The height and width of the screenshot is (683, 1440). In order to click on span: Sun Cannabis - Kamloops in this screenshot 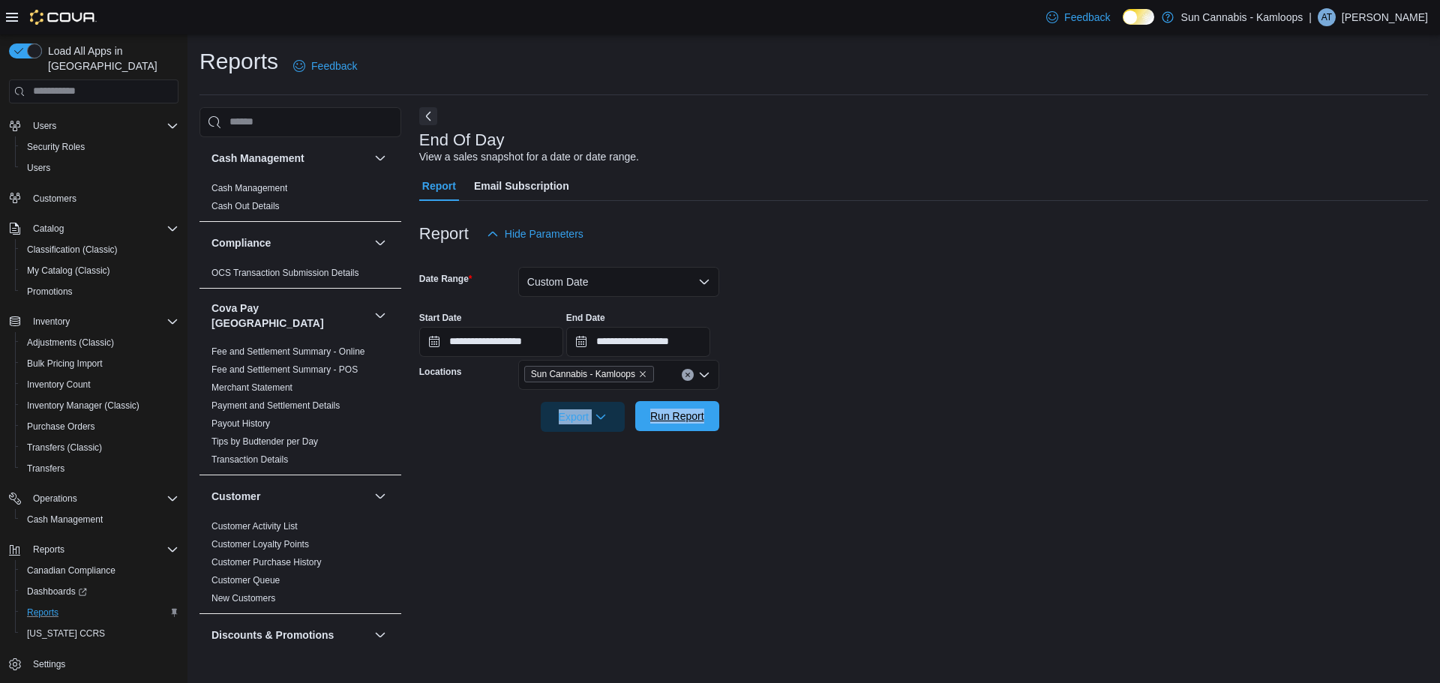, I will do `click(589, 374)`.